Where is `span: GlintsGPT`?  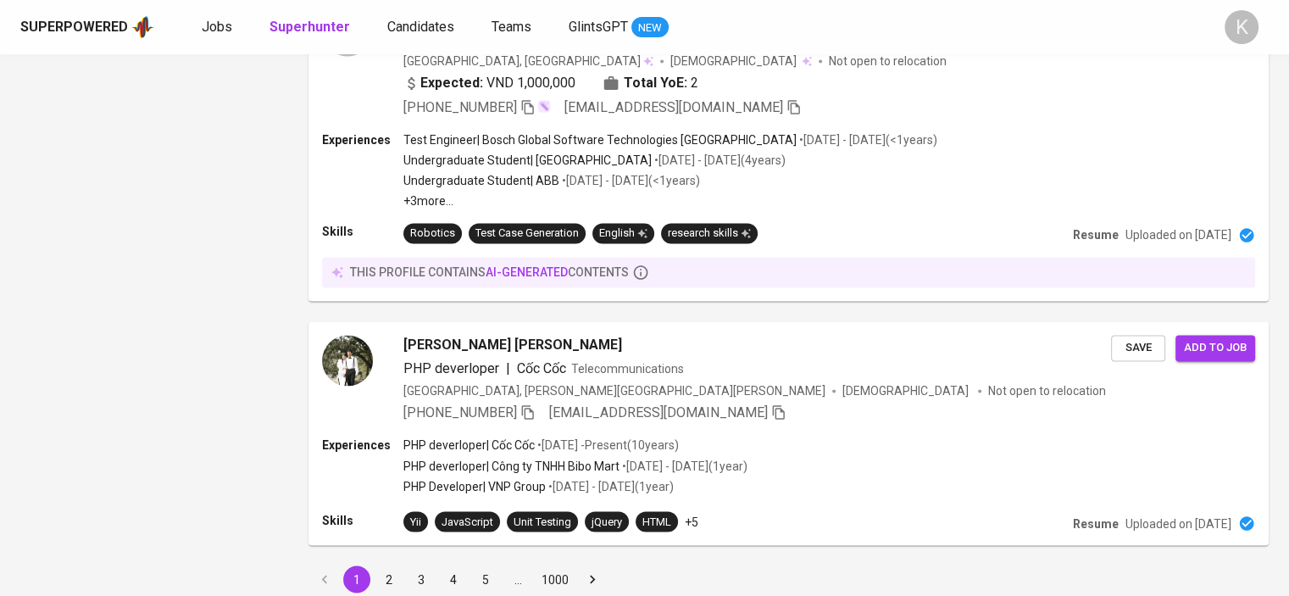 span: GlintsGPT is located at coordinates (599, 26).